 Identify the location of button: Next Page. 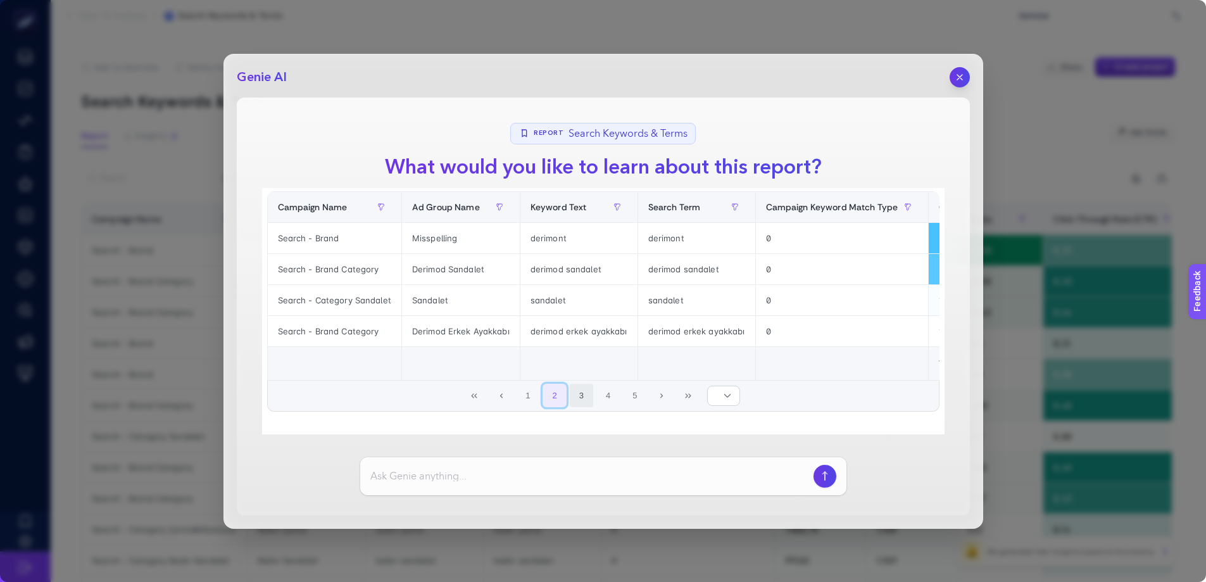
(662, 396).